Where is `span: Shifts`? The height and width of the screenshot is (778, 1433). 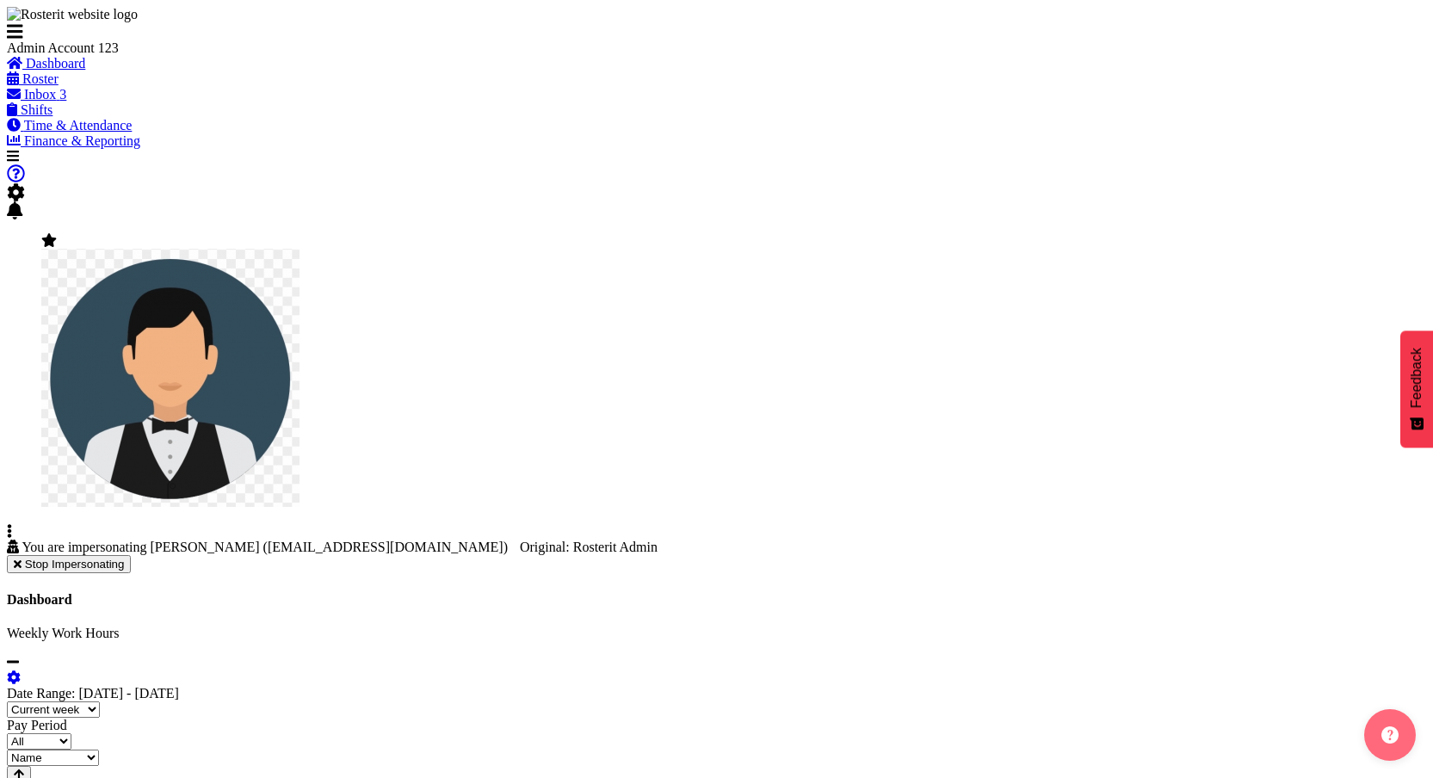
span: Shifts is located at coordinates (36, 109).